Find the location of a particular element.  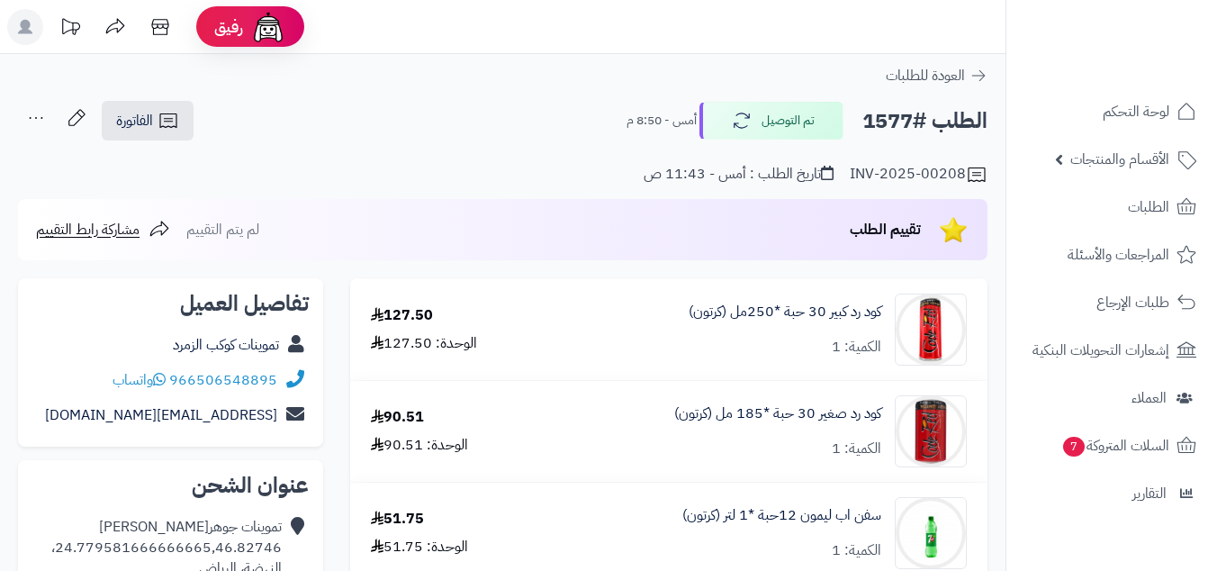

img: 1747536125-51jkufB9faL._AC_SL1000-90x90.jpg is located at coordinates (931, 330).